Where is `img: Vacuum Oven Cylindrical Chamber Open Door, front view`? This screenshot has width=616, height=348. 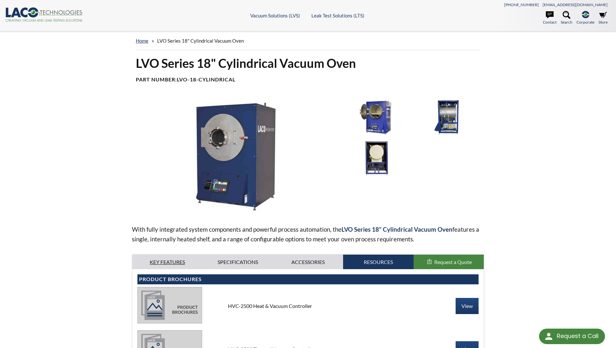
img: Vacuum Oven Cylindrical Chamber Open Door, front view is located at coordinates (377, 117).